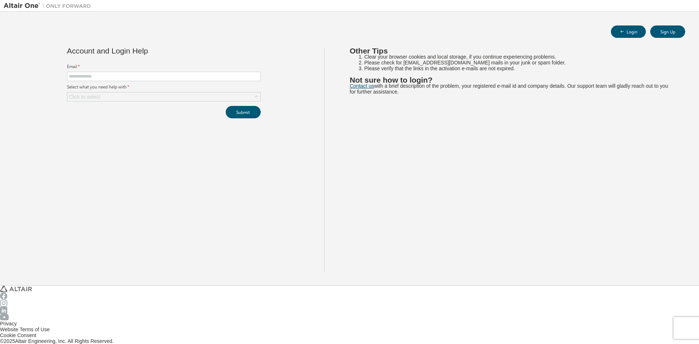 The height and width of the screenshot is (344, 699). Describe the element at coordinates (517, 68) in the screenshot. I see `li: Please verify that the links in the activation e-mails are not expired.` at that location.